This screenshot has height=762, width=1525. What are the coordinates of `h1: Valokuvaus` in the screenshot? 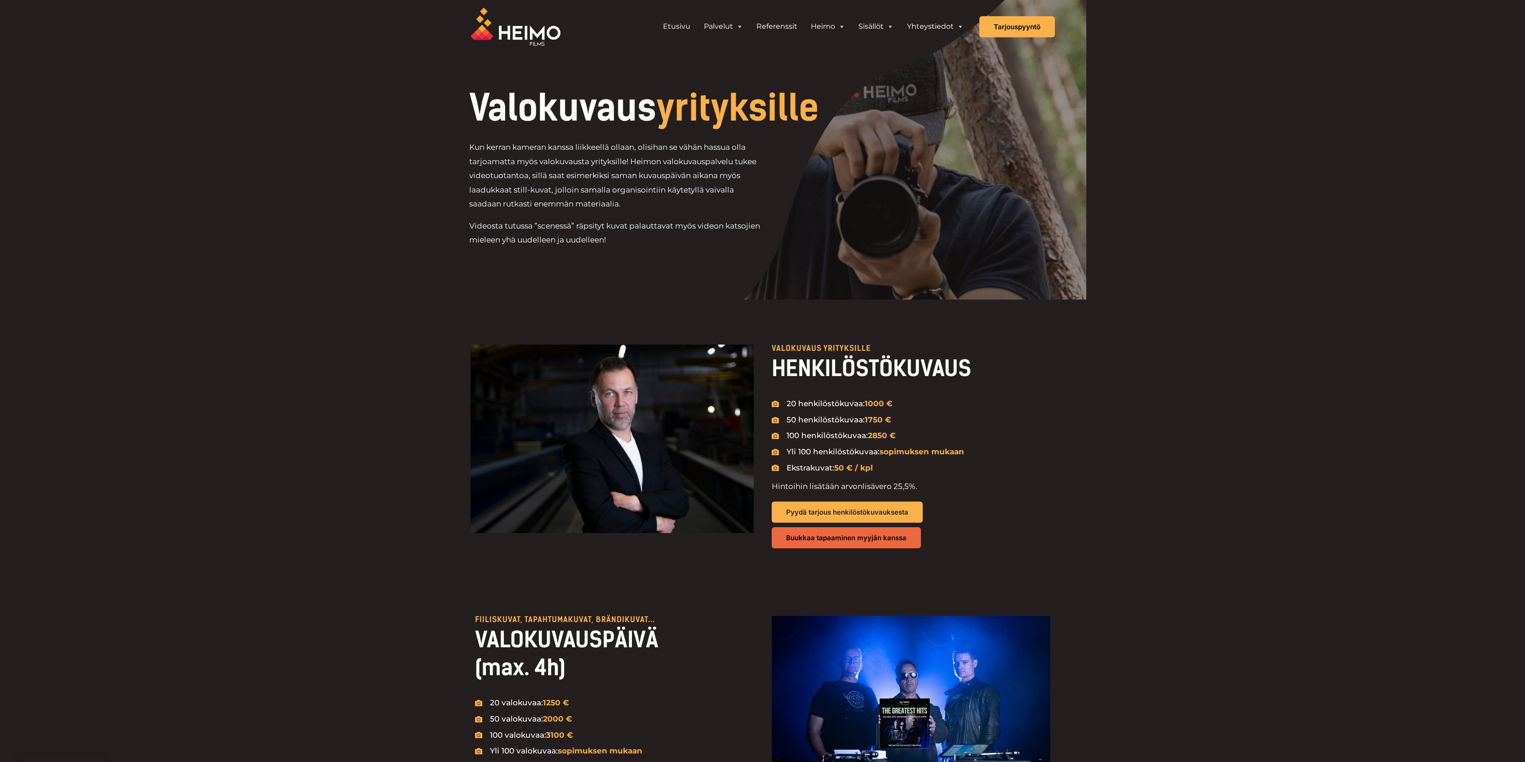 It's located at (646, 108).